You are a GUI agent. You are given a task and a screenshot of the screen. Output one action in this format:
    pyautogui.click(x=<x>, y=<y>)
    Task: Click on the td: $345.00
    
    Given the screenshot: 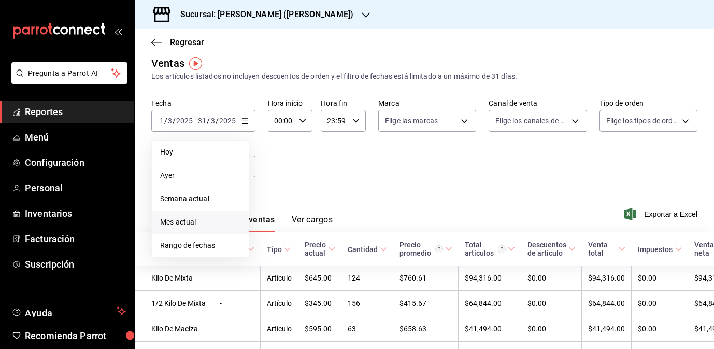 What is the action you would take?
    pyautogui.click(x=320, y=303)
    